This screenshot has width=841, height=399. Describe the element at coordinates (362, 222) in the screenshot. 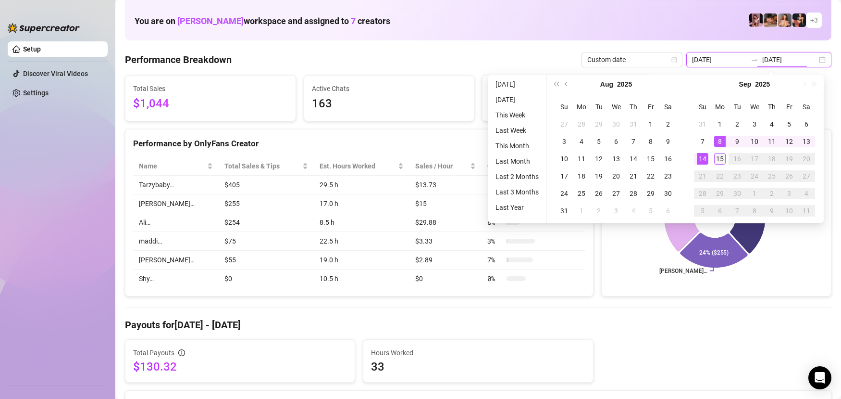

I see `td: 8.5 h` at that location.